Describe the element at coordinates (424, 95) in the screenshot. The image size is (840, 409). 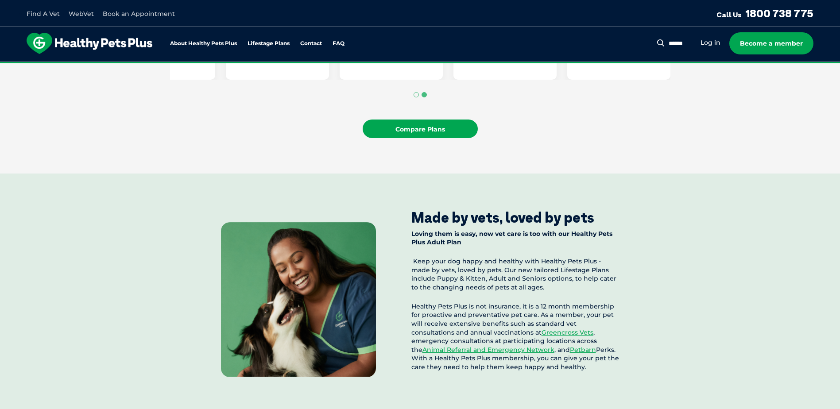
I see `button: Go to page 2` at that location.